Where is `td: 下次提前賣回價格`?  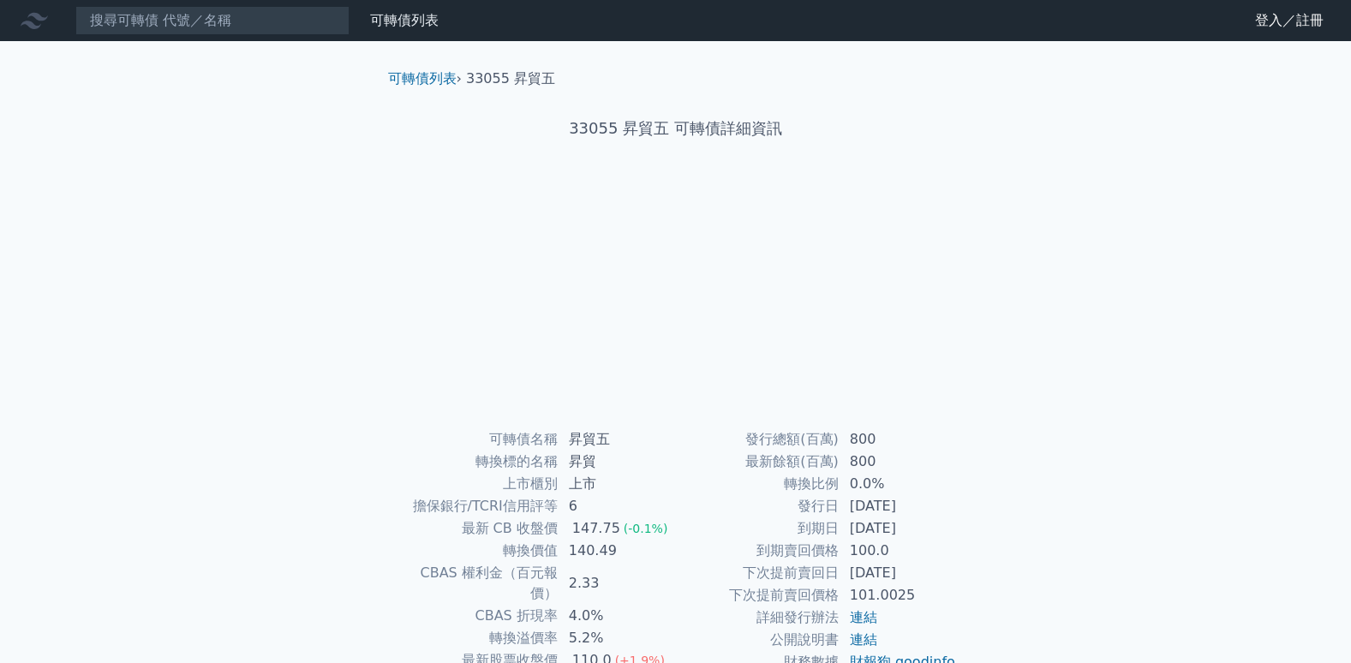
td: 下次提前賣回價格 is located at coordinates (758, 596).